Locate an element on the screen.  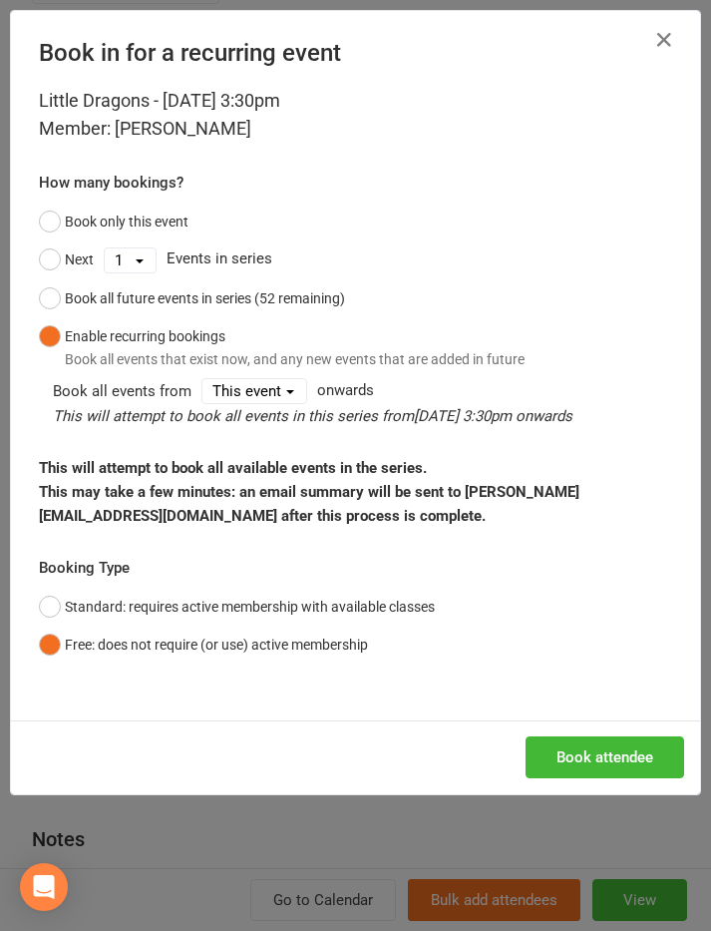
button: Book only this event is located at coordinates (114, 222).